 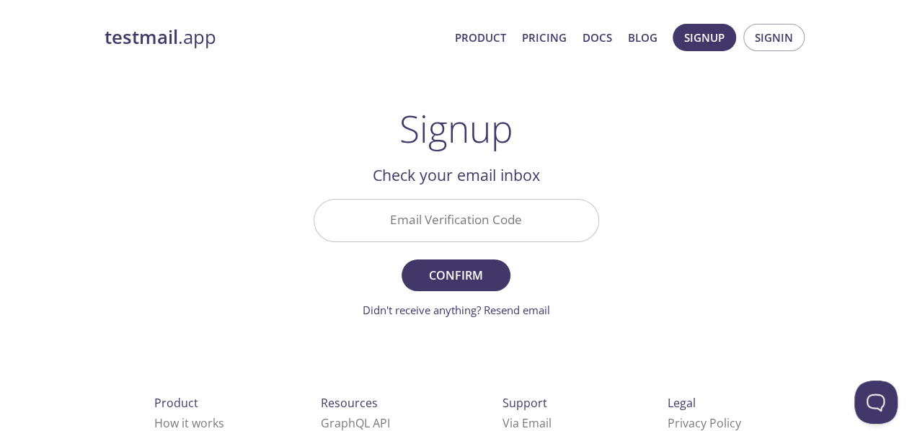 What do you see at coordinates (355, 423) in the screenshot?
I see `a: GraphQL API` at bounding box center [355, 423].